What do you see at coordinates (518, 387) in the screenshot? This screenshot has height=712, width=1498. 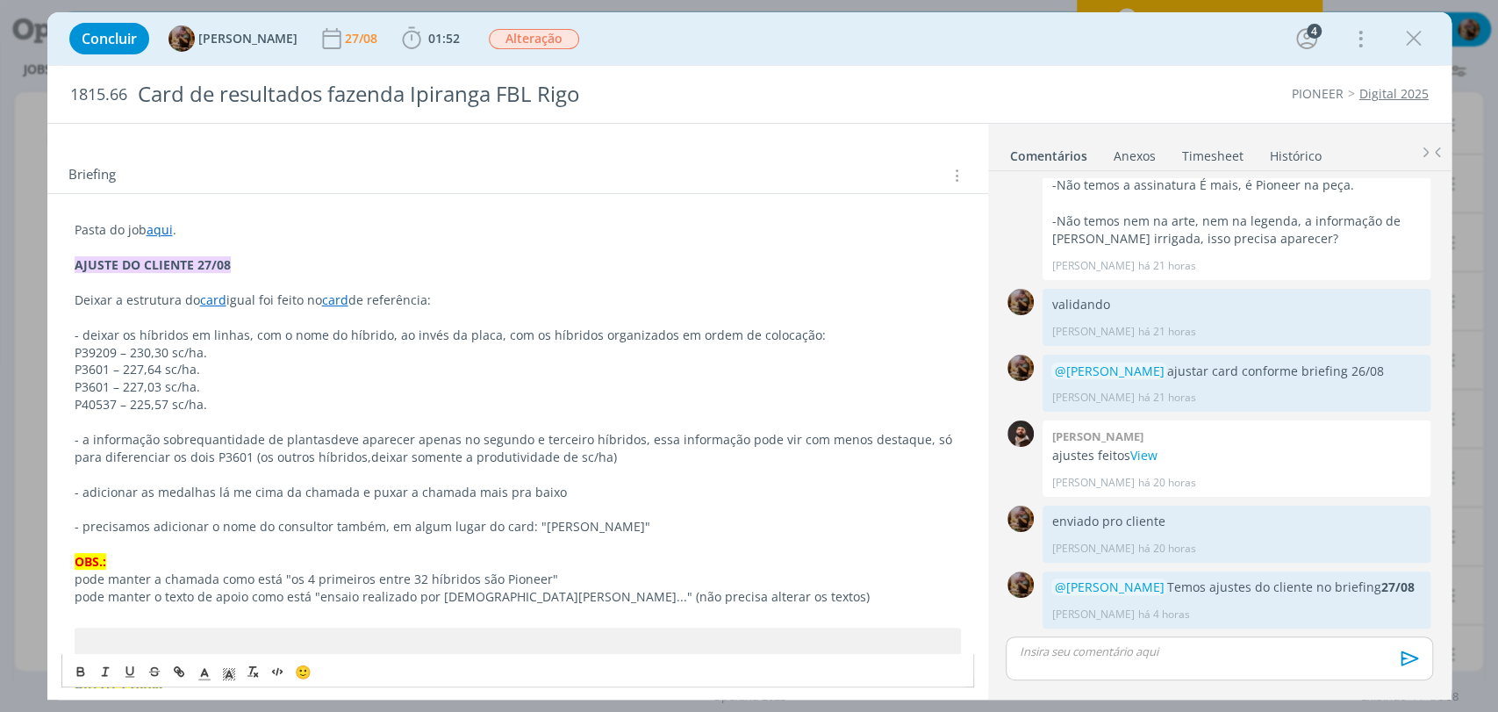 I see `p: P3601 – 227,03 sc/ha.` at bounding box center [518, 387].